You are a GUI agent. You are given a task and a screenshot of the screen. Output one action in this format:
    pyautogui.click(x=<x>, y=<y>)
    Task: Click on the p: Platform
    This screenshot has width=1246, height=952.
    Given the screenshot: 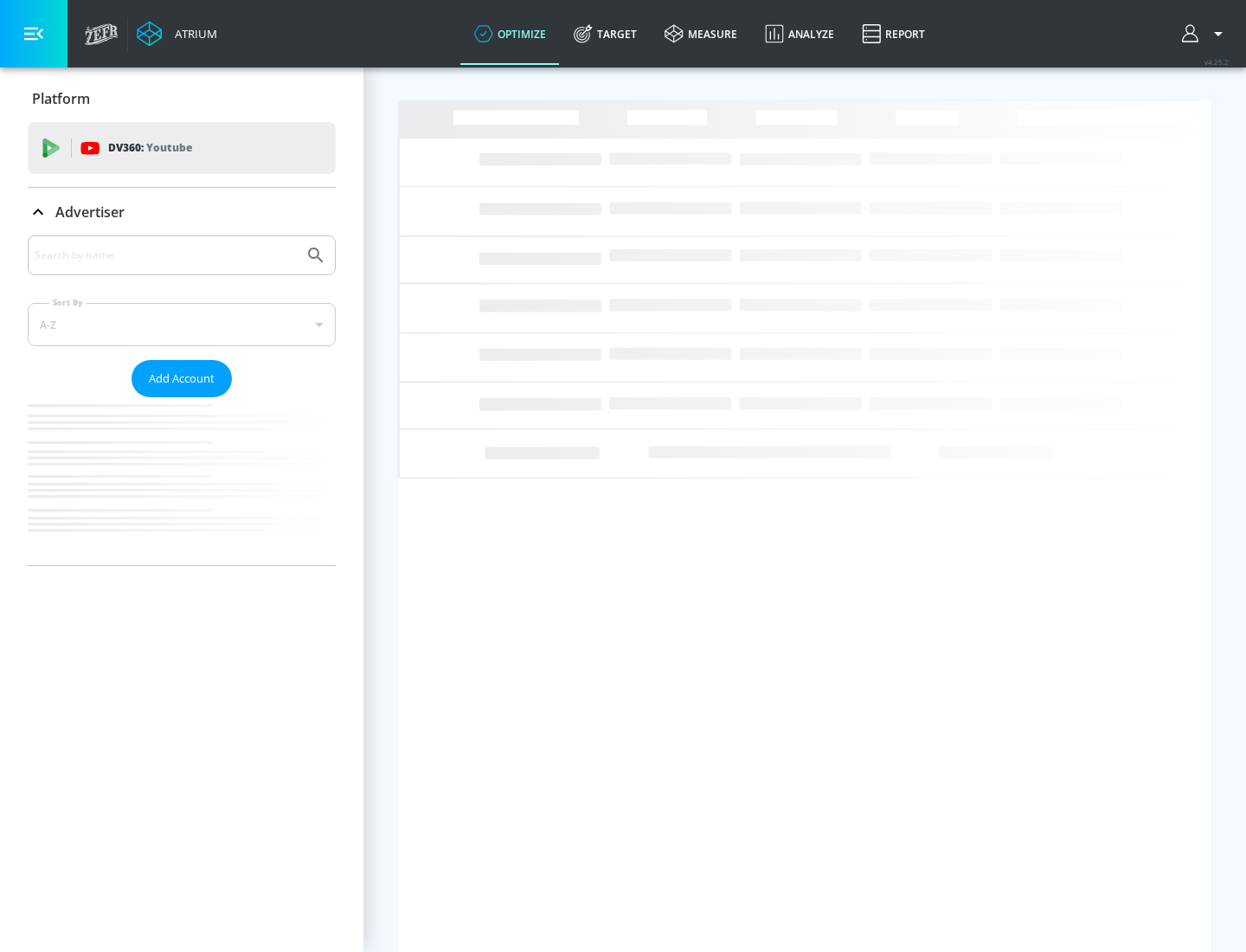 What is the action you would take?
    pyautogui.click(x=60, y=99)
    